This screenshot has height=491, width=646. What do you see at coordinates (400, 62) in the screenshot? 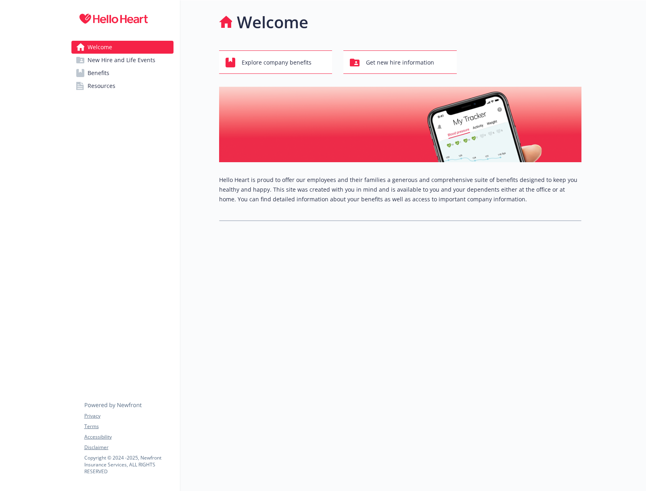
I see `button: Get new hire information` at bounding box center [400, 62].